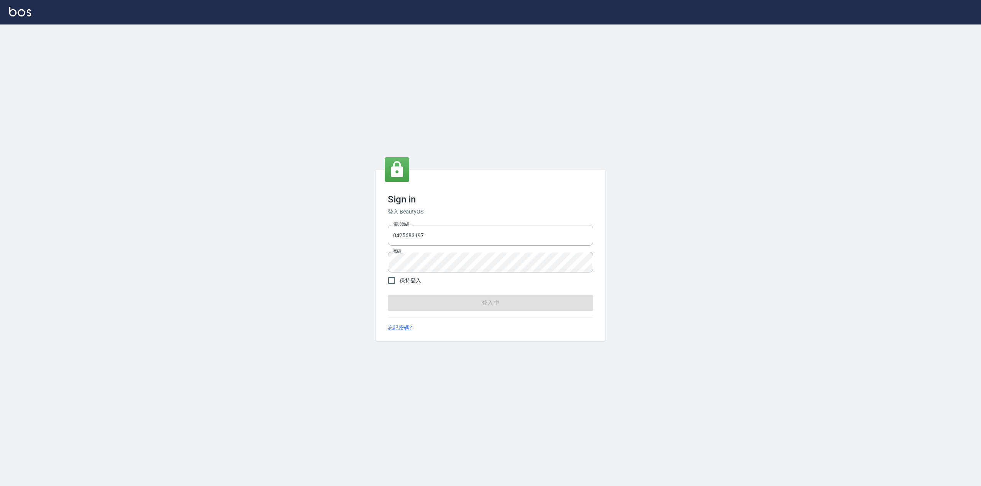 This screenshot has height=486, width=981. What do you see at coordinates (490, 200) in the screenshot?
I see `h3: Sign in` at bounding box center [490, 200].